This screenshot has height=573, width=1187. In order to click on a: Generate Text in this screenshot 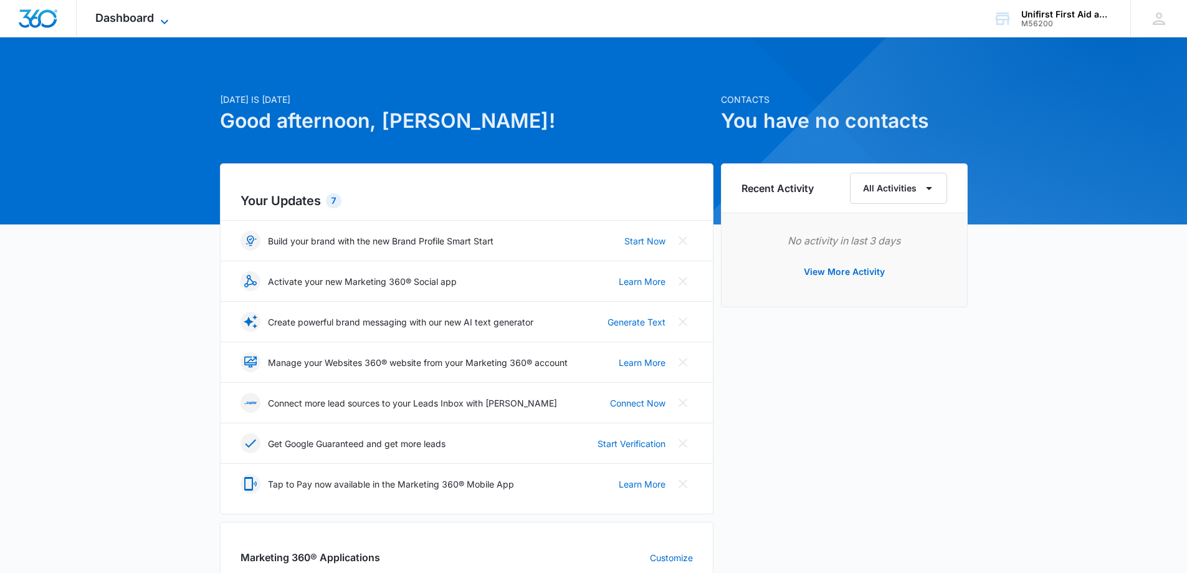, I will do `click(636, 322)`.